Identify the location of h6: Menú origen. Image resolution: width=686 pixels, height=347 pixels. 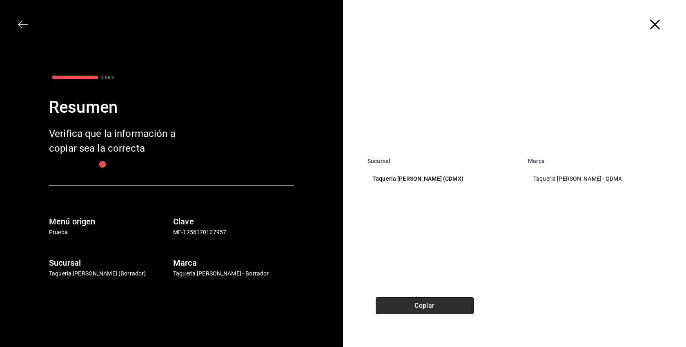
(110, 221).